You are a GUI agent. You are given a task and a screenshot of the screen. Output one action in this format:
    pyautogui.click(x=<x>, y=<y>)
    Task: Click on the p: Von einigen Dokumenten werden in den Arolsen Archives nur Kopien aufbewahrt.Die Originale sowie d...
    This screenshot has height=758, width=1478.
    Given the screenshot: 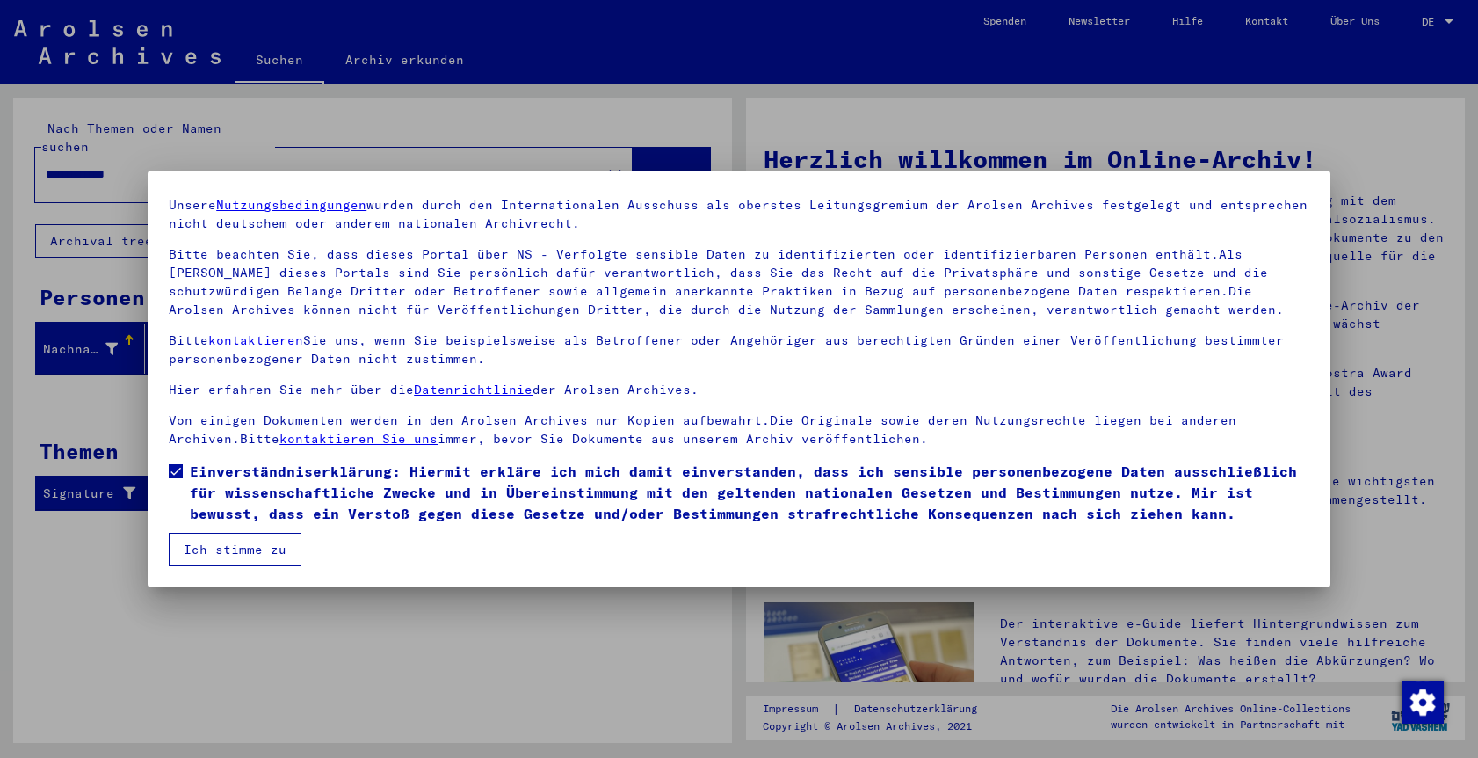 What is the action you would take?
    pyautogui.click(x=739, y=430)
    